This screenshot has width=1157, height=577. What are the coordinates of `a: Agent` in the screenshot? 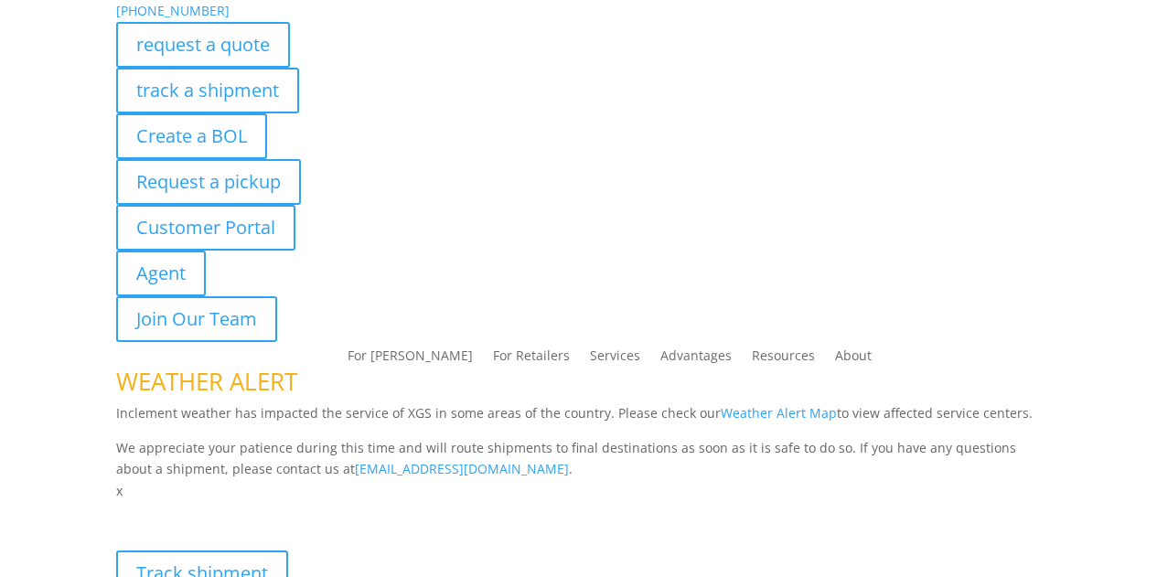 It's located at (161, 273).